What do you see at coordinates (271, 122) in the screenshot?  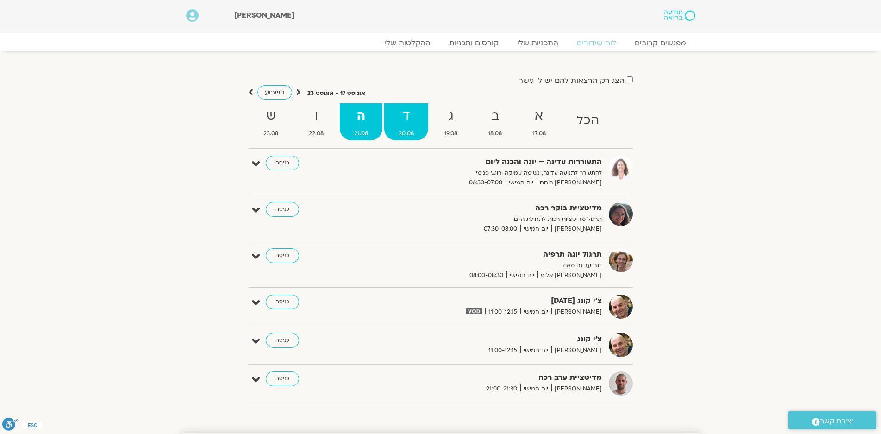 I see `a: ש23.08` at bounding box center [271, 122].